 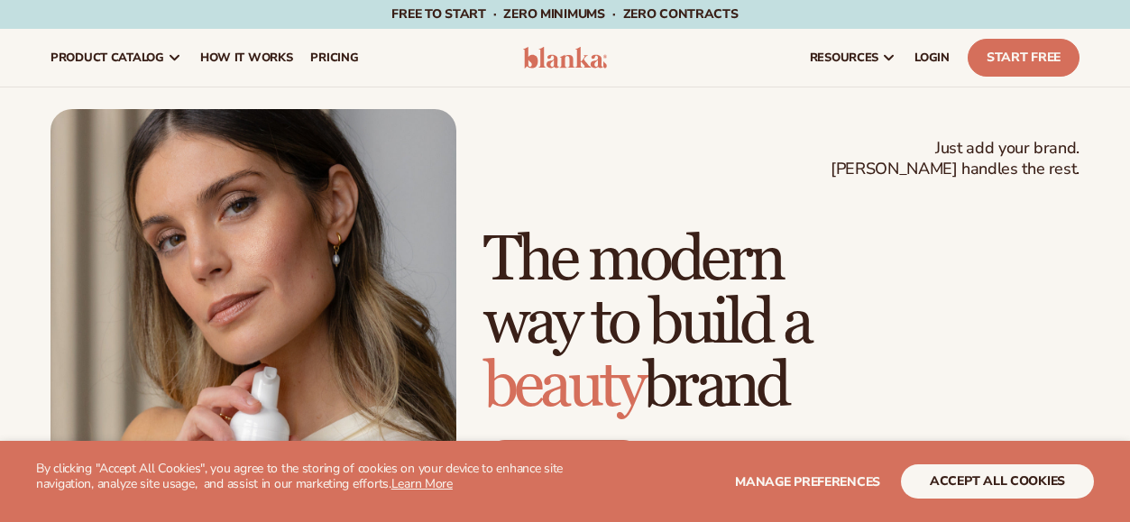 I want to click on span: product catalog, so click(x=107, y=58).